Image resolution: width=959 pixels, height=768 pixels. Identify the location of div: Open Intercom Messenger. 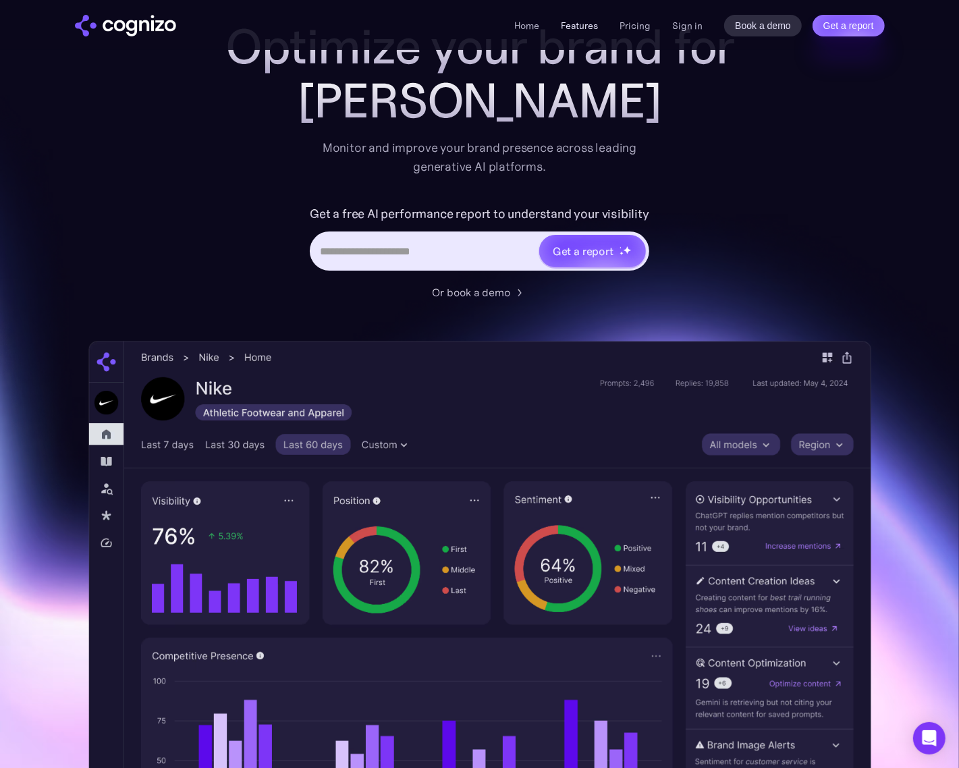
(929, 738).